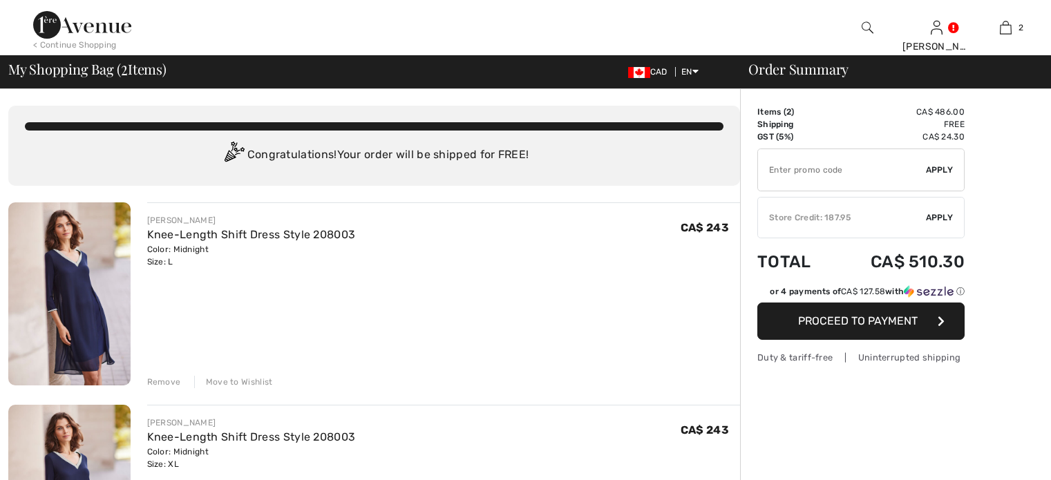 This screenshot has height=480, width=1051. What do you see at coordinates (69, 294) in the screenshot?
I see `img: Knee-Length Shift Dress Style 208003` at bounding box center [69, 294].